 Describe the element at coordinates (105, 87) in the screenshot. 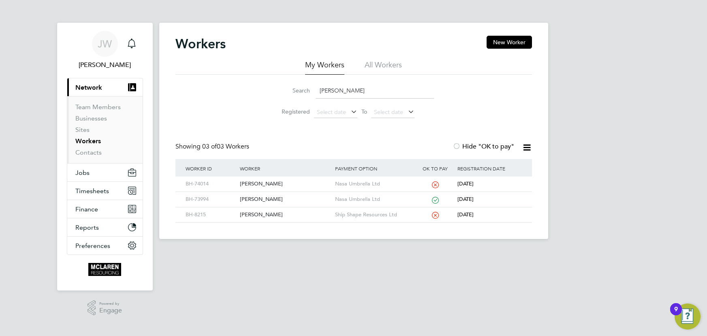

I see `button: Network` at that location.